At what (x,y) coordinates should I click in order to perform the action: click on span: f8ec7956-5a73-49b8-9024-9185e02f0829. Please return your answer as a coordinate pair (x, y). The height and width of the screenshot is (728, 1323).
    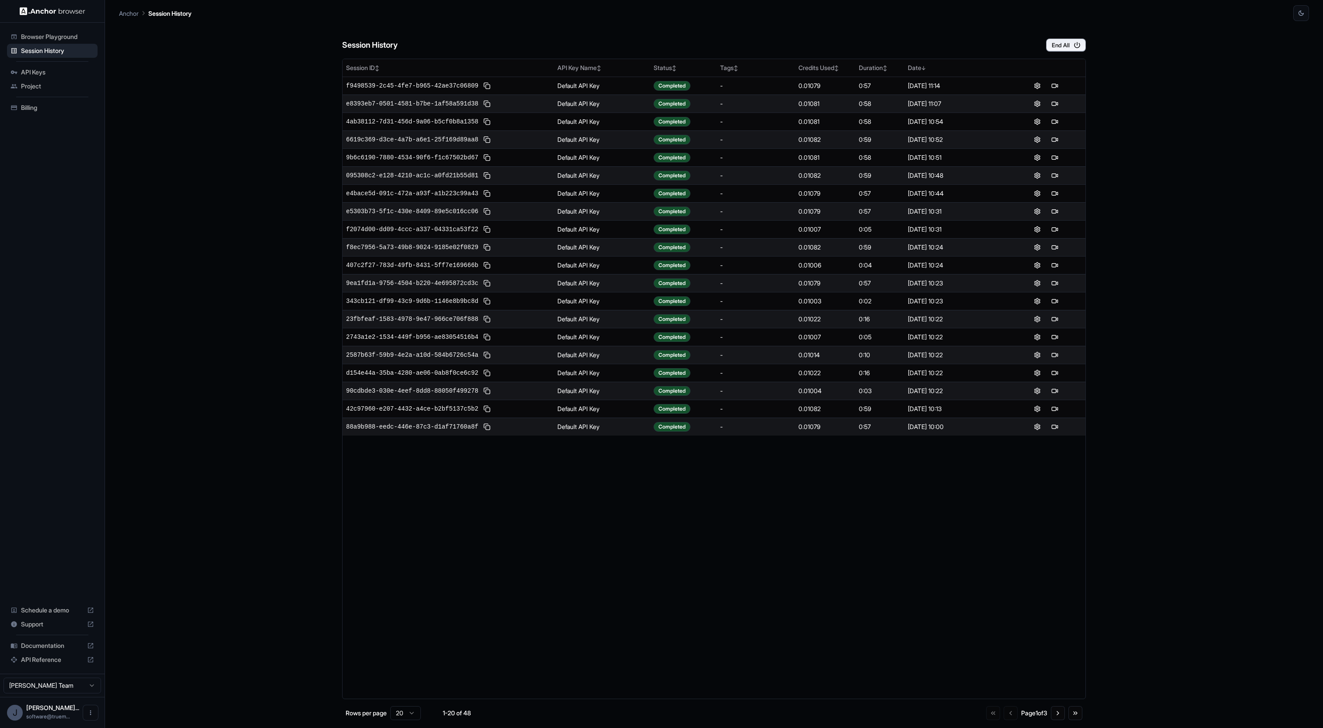
    Looking at the image, I should click on (412, 247).